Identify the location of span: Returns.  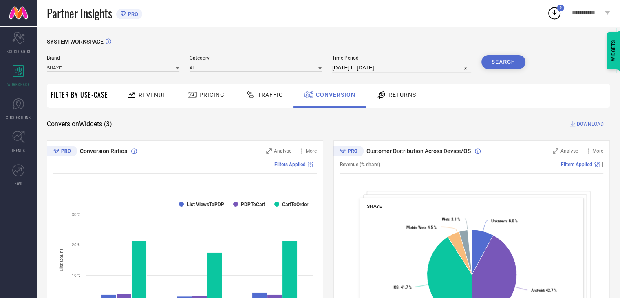
(402, 95).